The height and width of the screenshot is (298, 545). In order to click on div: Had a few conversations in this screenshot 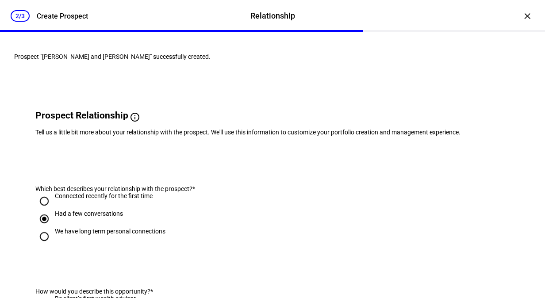, I will do `click(89, 214)`.